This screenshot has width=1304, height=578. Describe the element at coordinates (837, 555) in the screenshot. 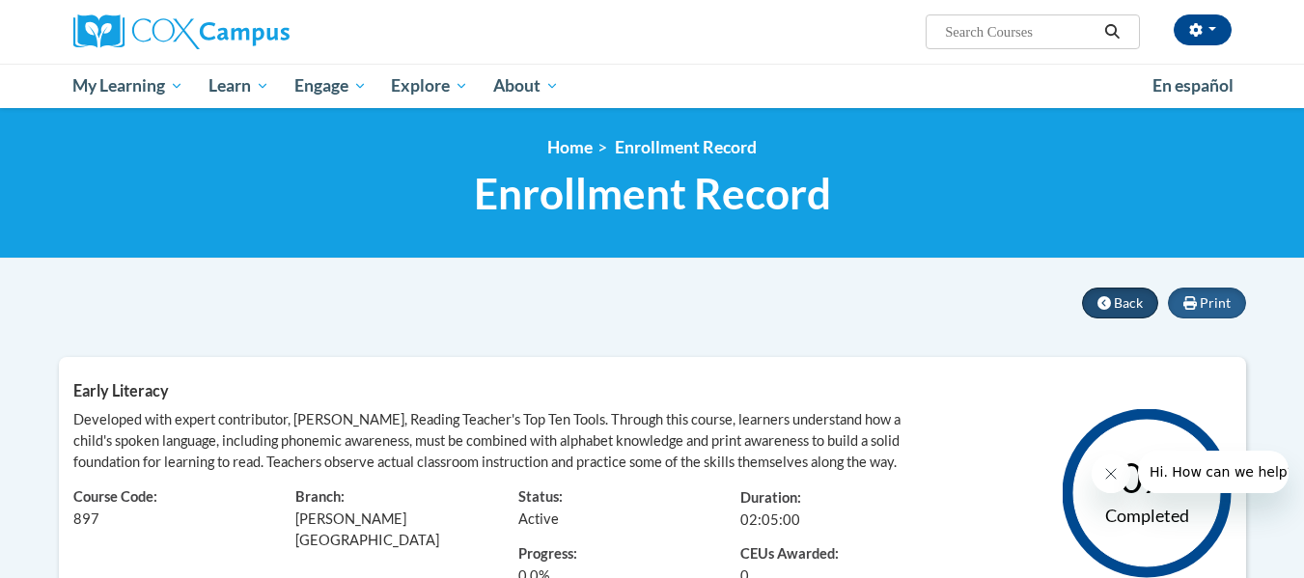

I see `span: CEUs Awarded:` at that location.